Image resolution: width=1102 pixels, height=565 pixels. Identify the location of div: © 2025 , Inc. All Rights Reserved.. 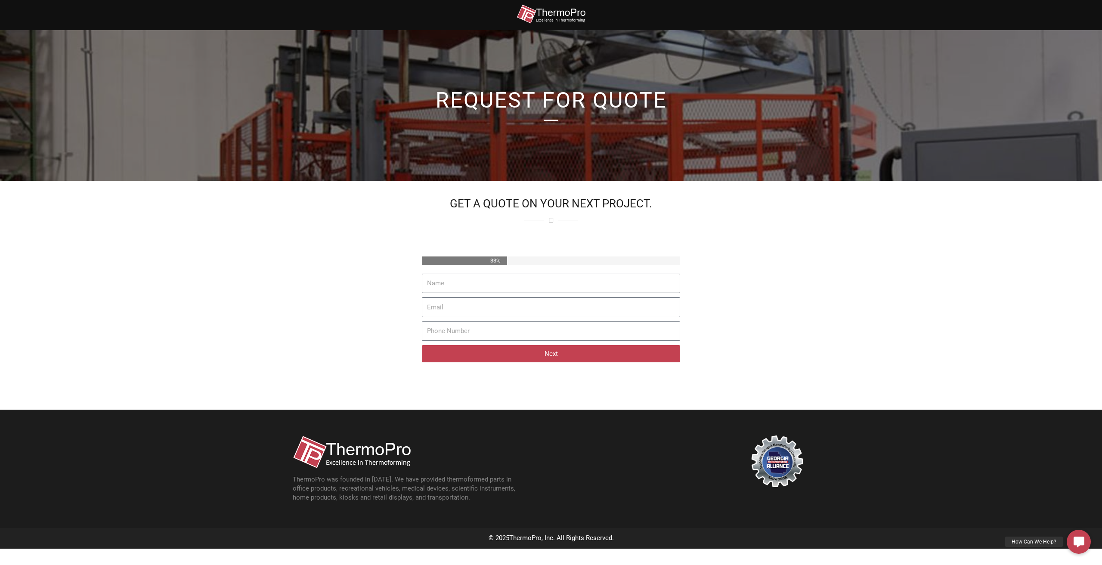
(551, 539).